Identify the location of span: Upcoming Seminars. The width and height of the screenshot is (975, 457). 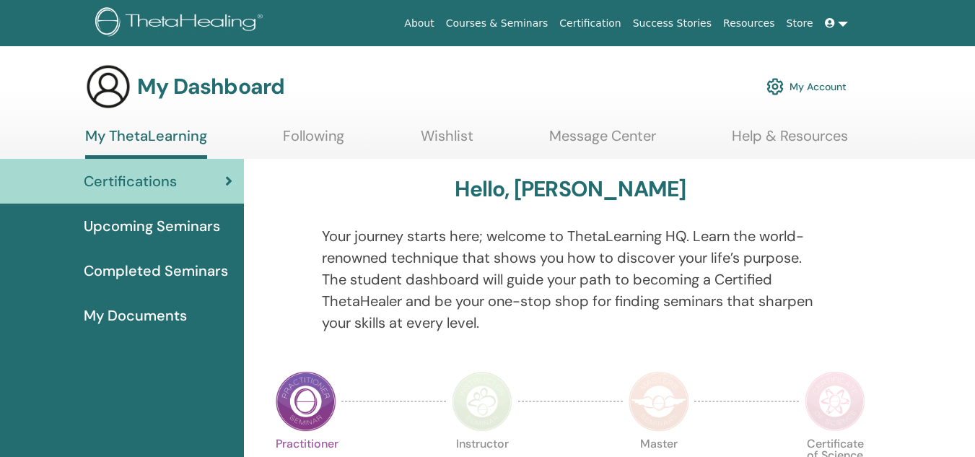
(152, 226).